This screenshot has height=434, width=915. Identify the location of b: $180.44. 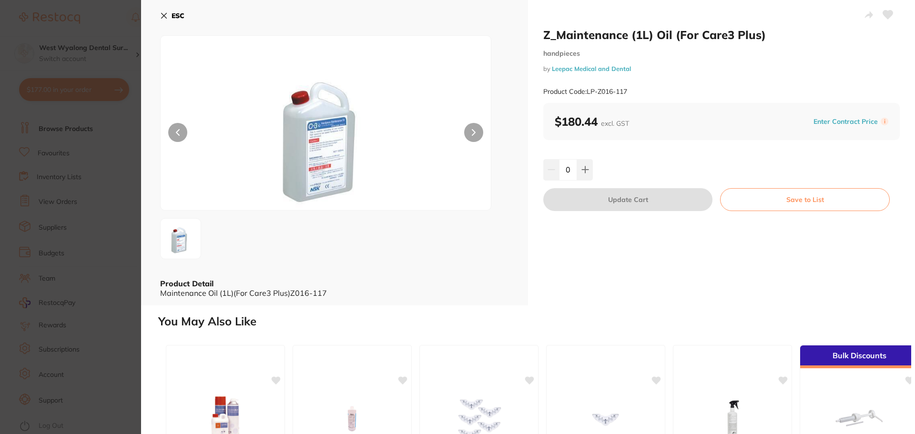
(592, 121).